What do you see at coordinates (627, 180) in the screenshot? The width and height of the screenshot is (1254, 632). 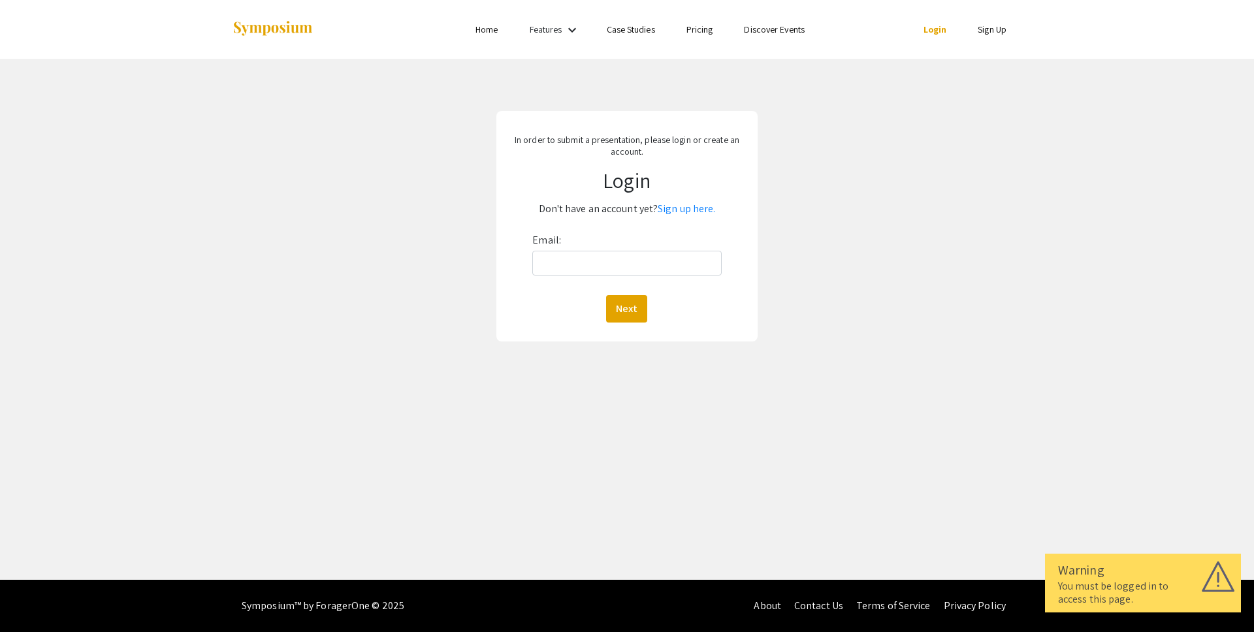 I see `h1: Login` at bounding box center [627, 180].